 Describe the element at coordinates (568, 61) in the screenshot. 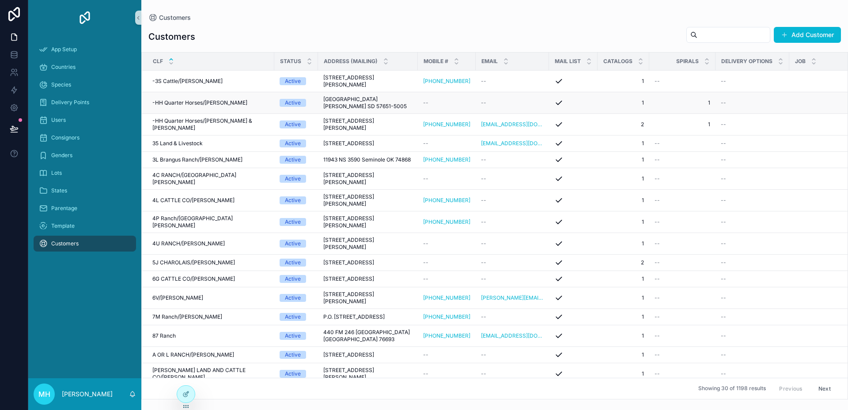

I see `span: Mail List` at that location.